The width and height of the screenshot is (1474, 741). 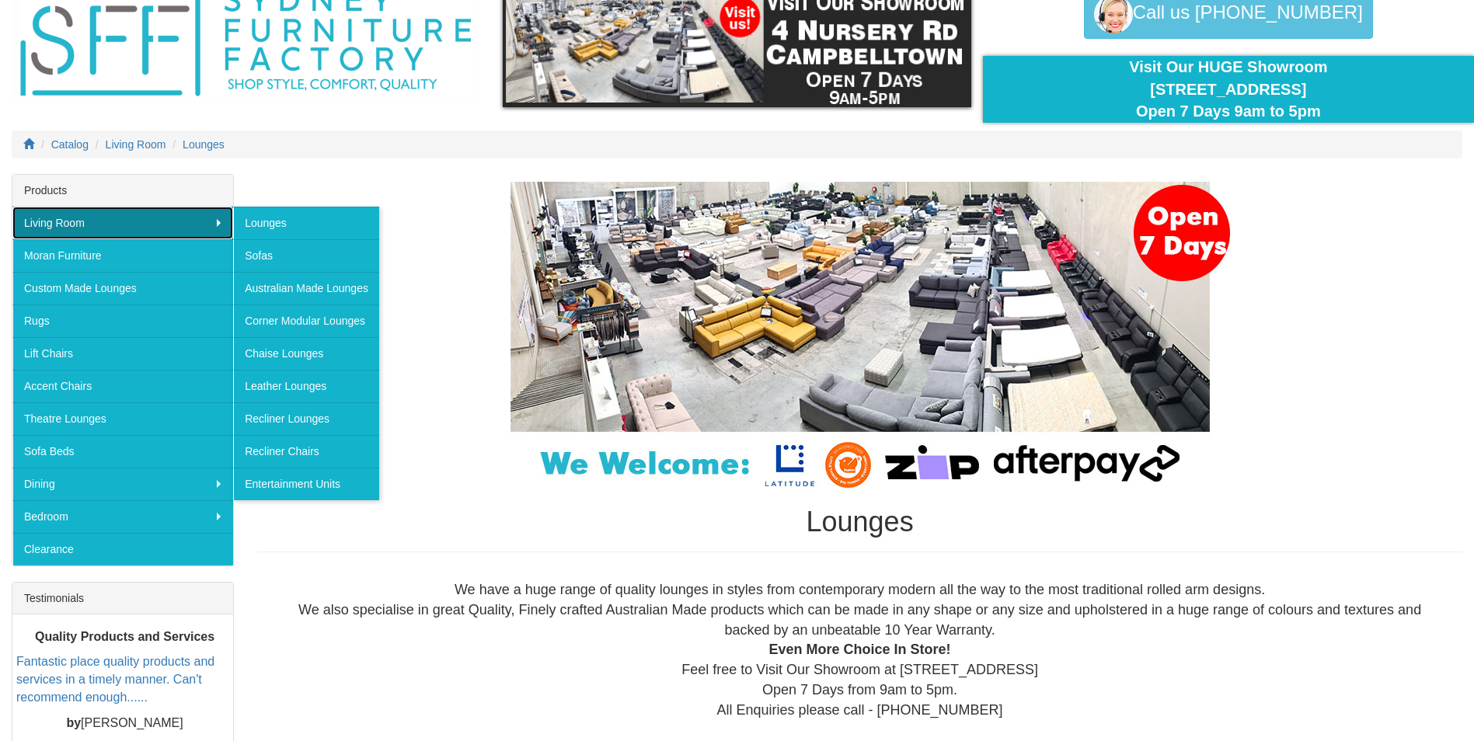 What do you see at coordinates (306, 288) in the screenshot?
I see `a: Australian Made Lounges` at bounding box center [306, 288].